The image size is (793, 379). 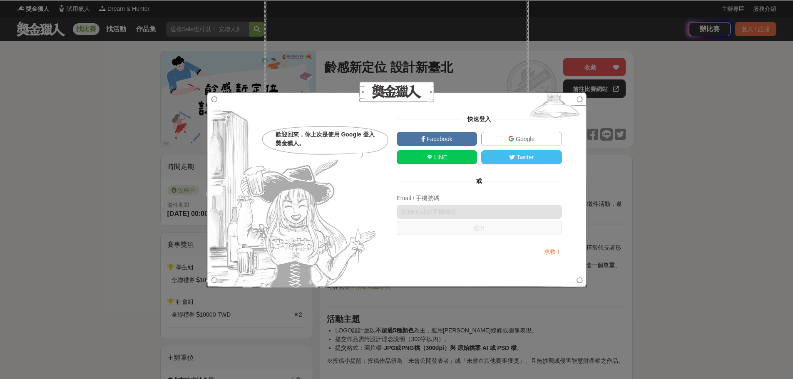 What do you see at coordinates (429, 157) in the screenshot?
I see `img: LINE` at bounding box center [429, 157].